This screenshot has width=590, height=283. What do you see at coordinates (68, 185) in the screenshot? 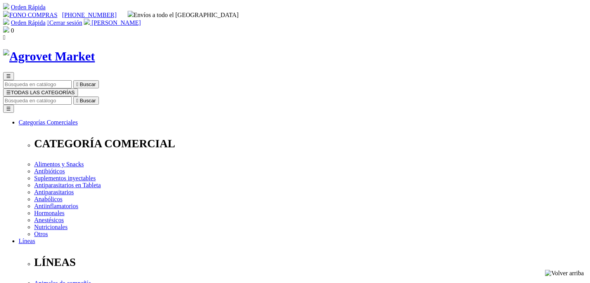
I see `a: Antiparasitarios en Tableta` at bounding box center [68, 185].